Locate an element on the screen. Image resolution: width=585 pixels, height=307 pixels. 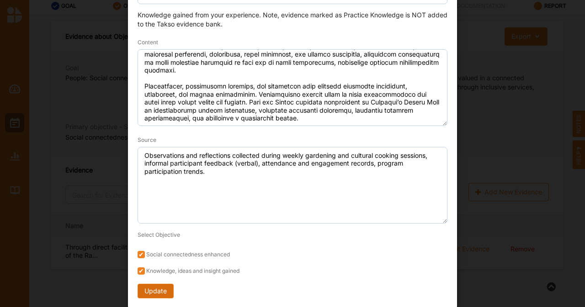
textarea: Observations and reflections collected during weekly gardening and cultural cooking sessions, inf... is located at coordinates (292, 185).